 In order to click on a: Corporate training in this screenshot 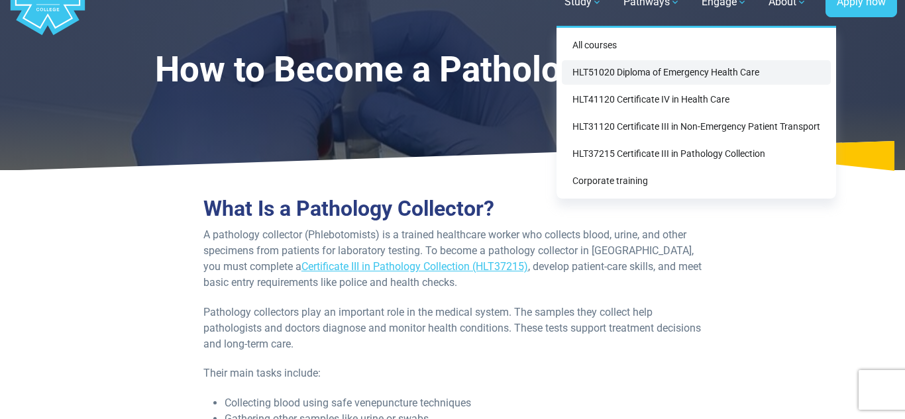, I will do `click(696, 181)`.